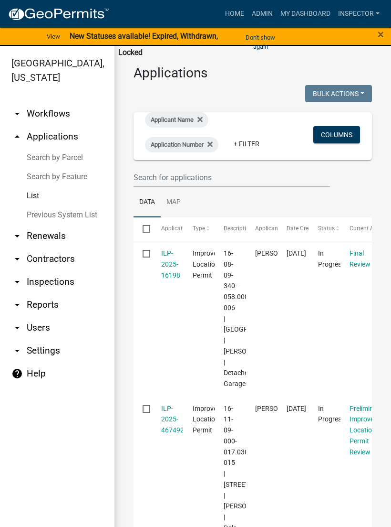 The width and height of the screenshot is (391, 527). Describe the element at coordinates (235, 14) in the screenshot. I see `a: Home` at that location.